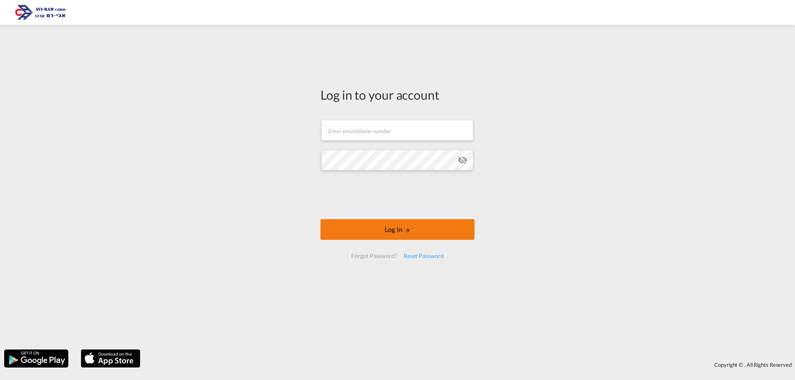 The height and width of the screenshot is (380, 795). Describe the element at coordinates (36, 359) in the screenshot. I see `img: google.png` at that location.